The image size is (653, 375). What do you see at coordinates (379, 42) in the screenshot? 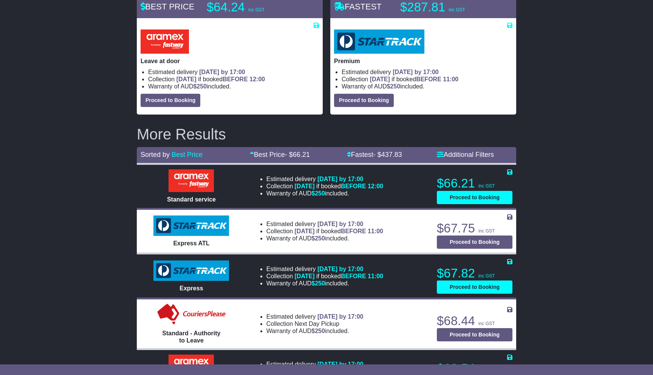
I see `img: StarTrack: Premium` at bounding box center [379, 42].